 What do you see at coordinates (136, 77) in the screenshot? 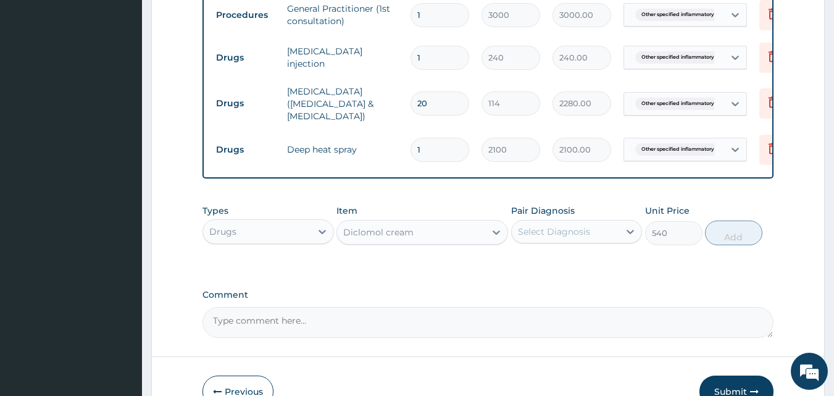
I see `div: Chat with us now` at bounding box center [136, 77].